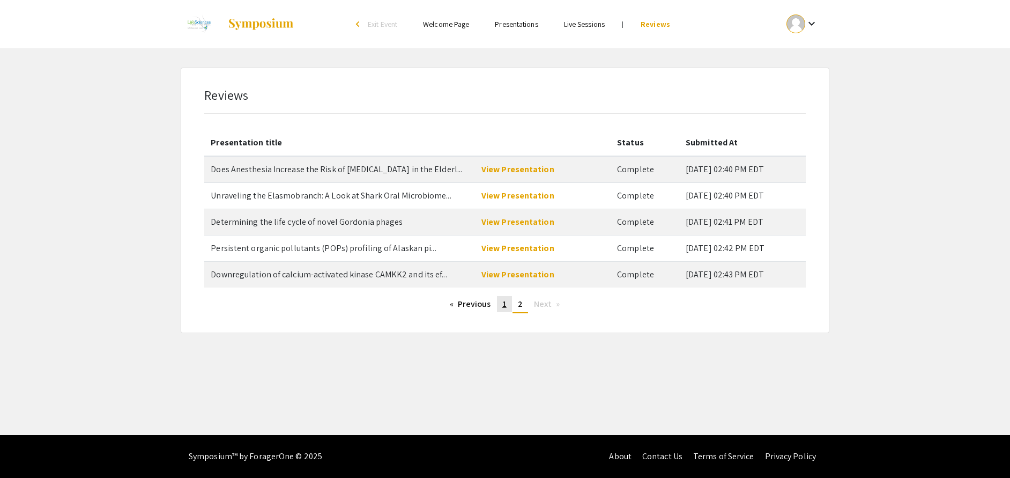  Describe the element at coordinates (446, 24) in the screenshot. I see `a: Welcome Page` at that location.